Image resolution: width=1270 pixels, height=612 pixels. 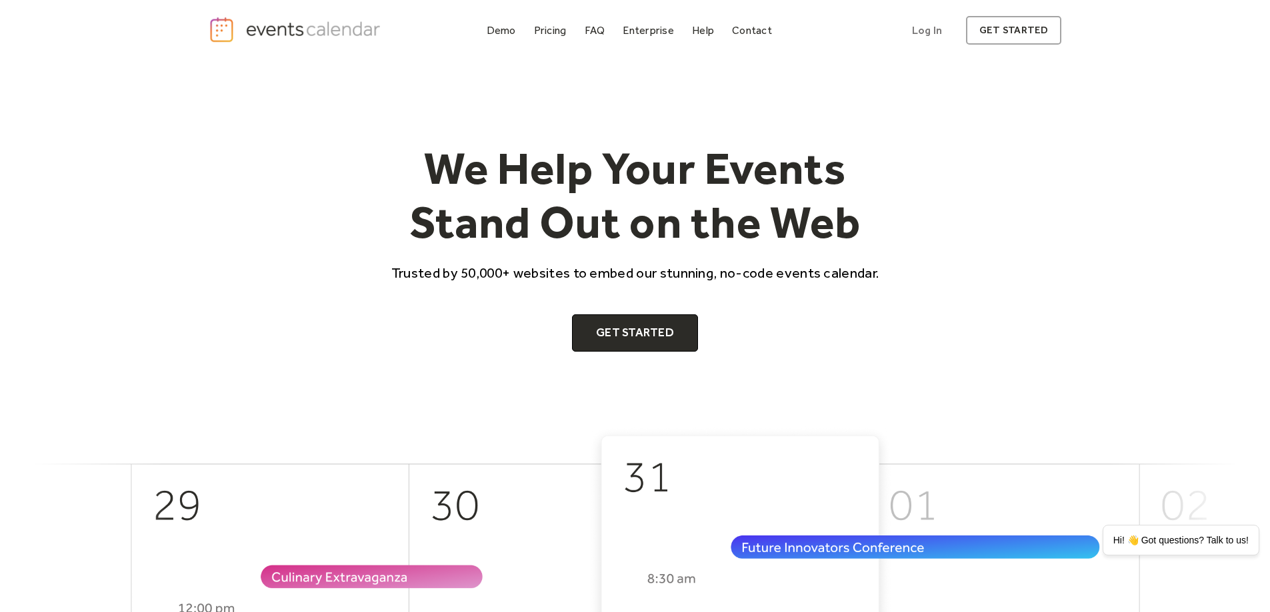 What do you see at coordinates (594, 30) in the screenshot?
I see `a: FAQ` at bounding box center [594, 30].